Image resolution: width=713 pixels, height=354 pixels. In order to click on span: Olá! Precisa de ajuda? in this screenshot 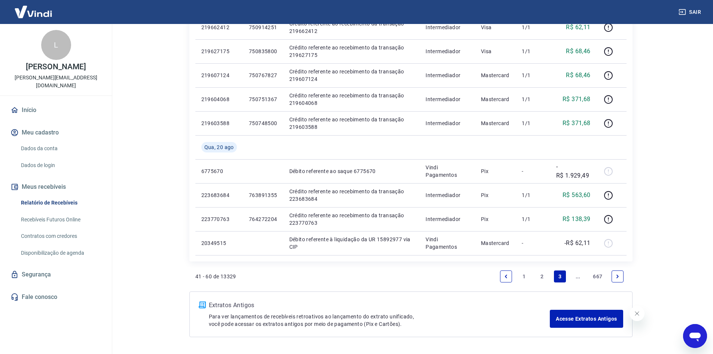, I will do `click(34, 8)`.